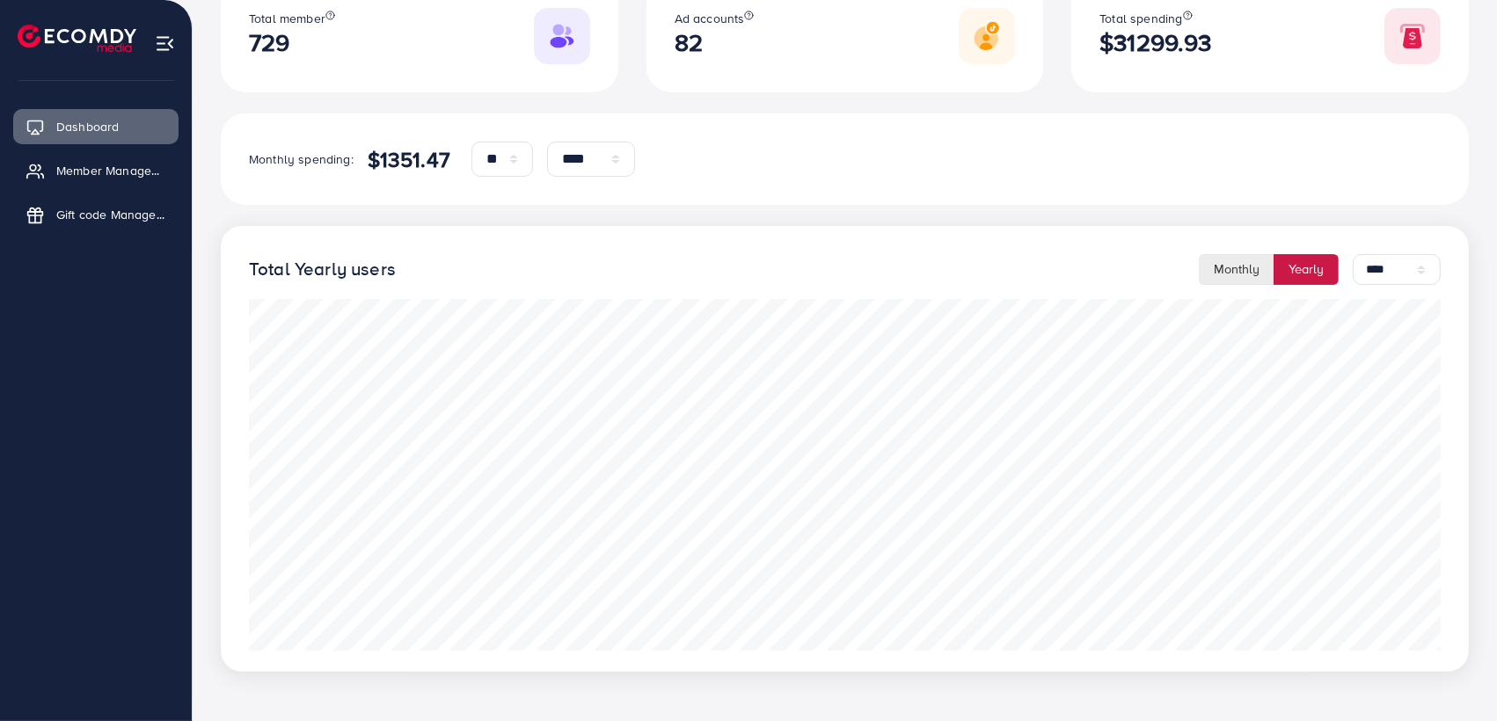 The height and width of the screenshot is (721, 1497). What do you see at coordinates (96, 215) in the screenshot?
I see `a: Gift code Management` at bounding box center [96, 215].